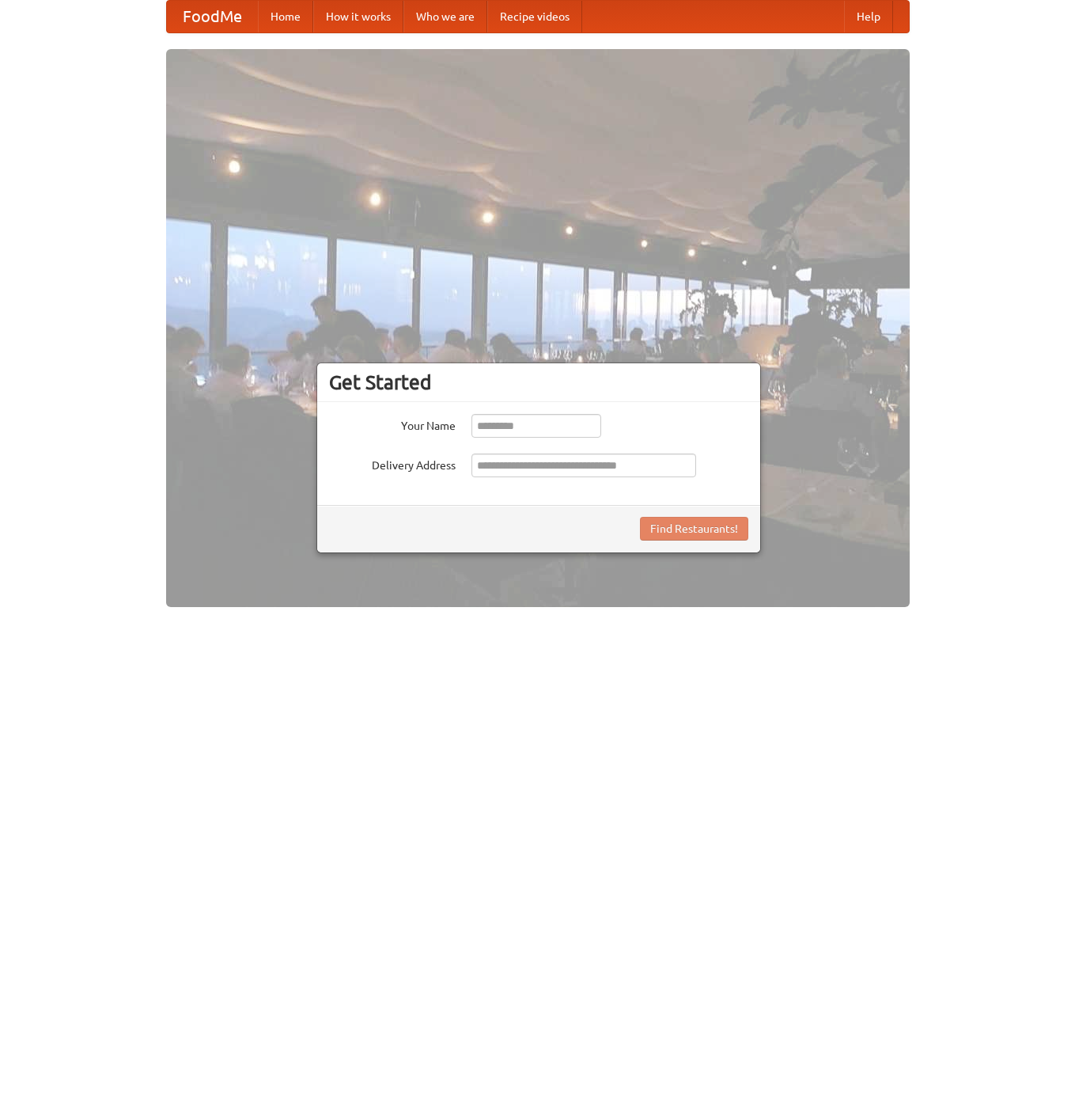  What do you see at coordinates (694, 529) in the screenshot?
I see `button: Find Restaurants!` at bounding box center [694, 529].